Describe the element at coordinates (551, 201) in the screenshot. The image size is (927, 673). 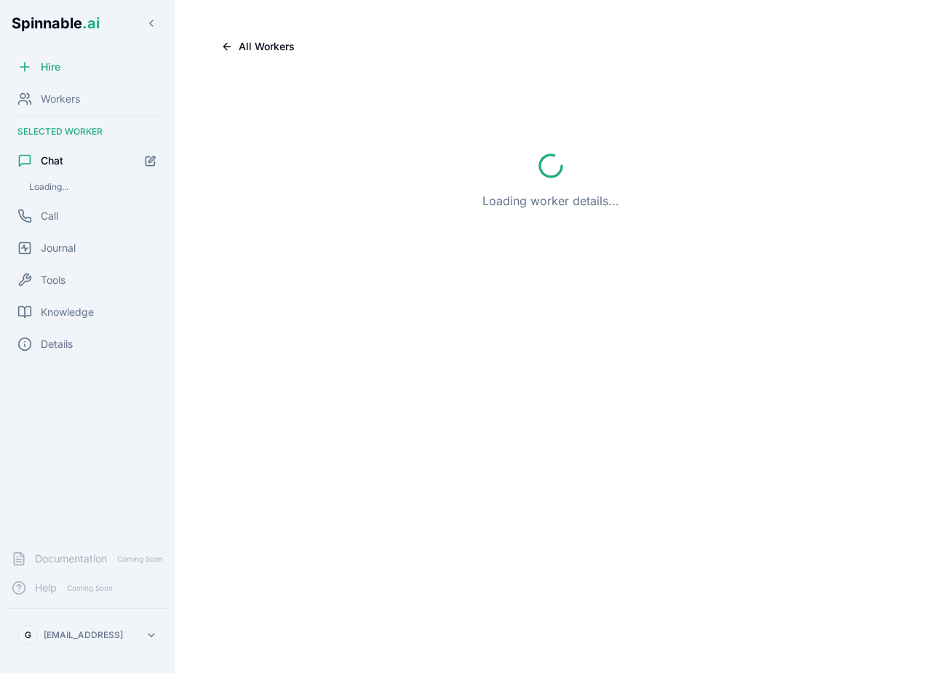
I see `p: Loading worker details...` at that location.